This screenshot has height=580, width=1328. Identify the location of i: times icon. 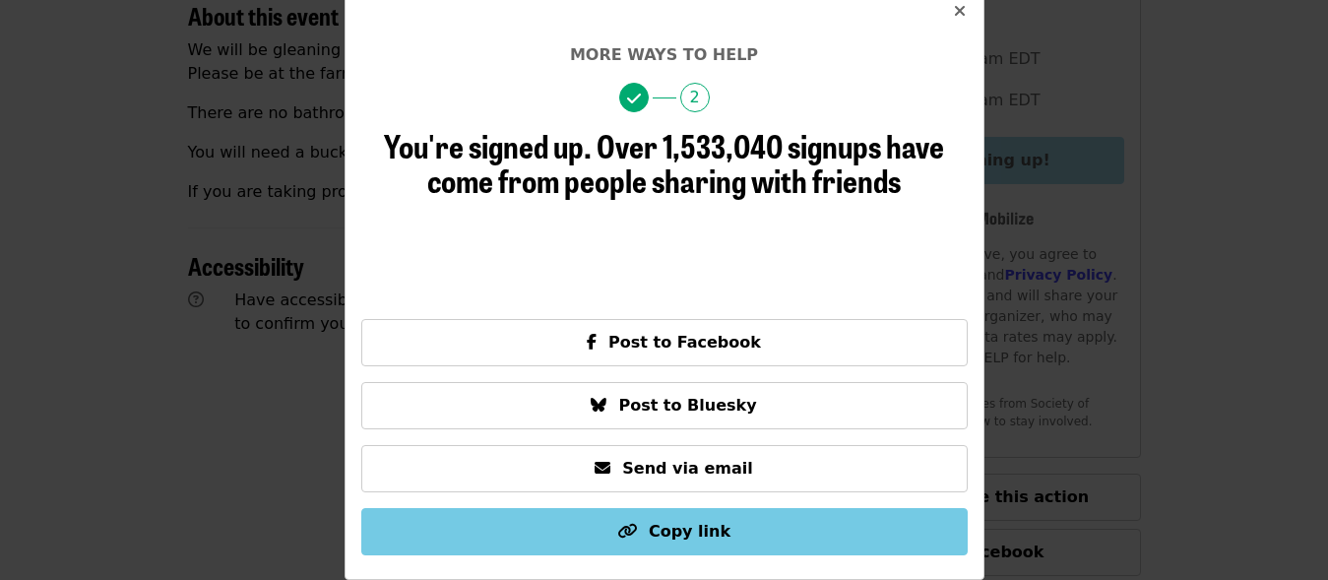
(960, 11).